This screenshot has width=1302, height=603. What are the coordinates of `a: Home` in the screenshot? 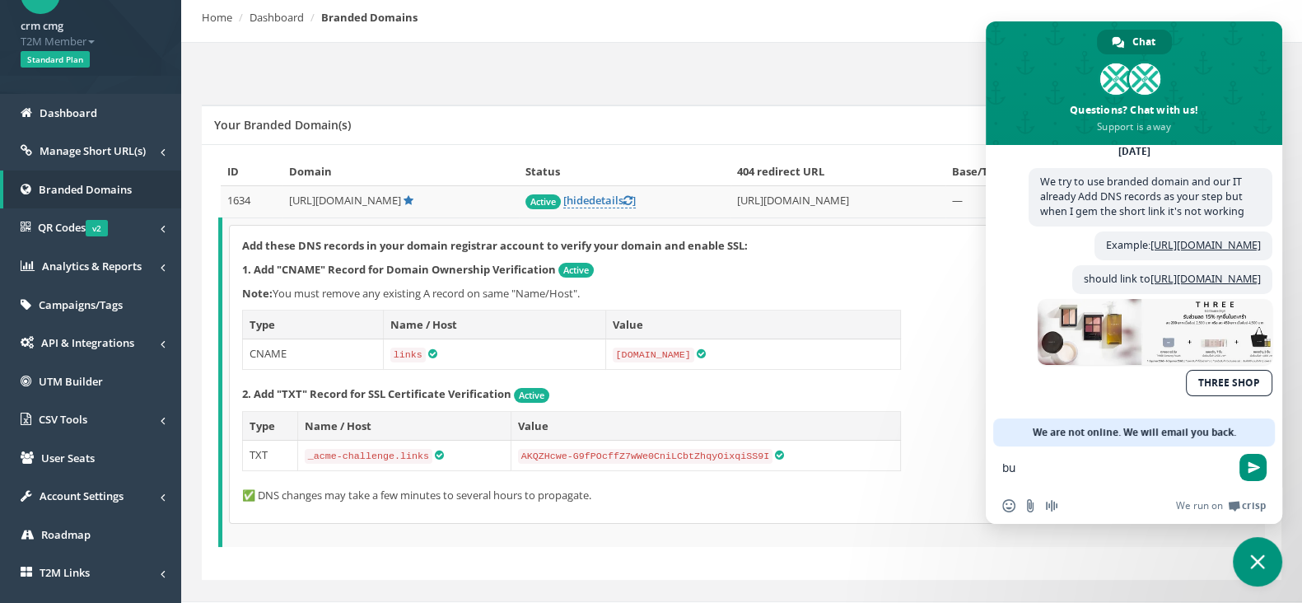 It's located at (217, 17).